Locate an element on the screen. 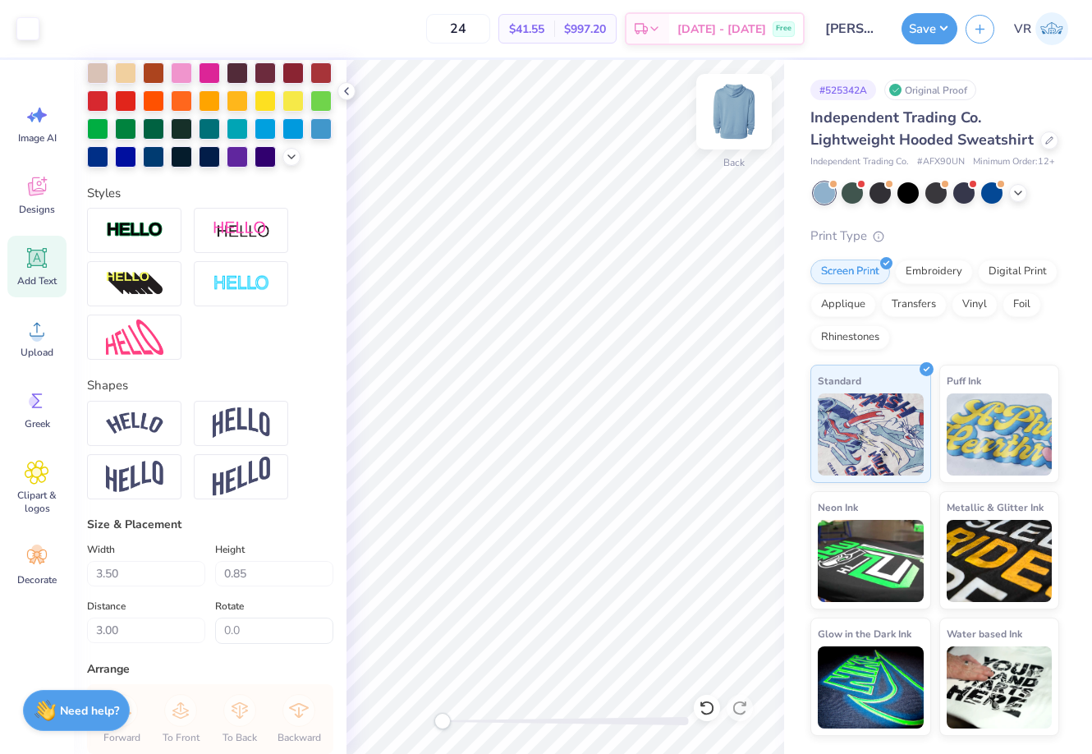  span: Add Text is located at coordinates (37, 281).